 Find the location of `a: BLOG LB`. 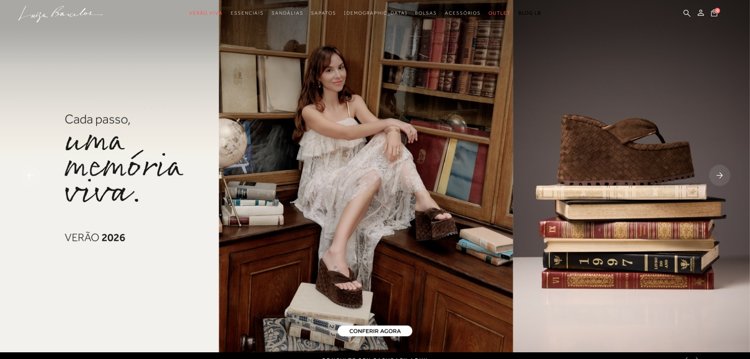

a: BLOG LB is located at coordinates (530, 13).